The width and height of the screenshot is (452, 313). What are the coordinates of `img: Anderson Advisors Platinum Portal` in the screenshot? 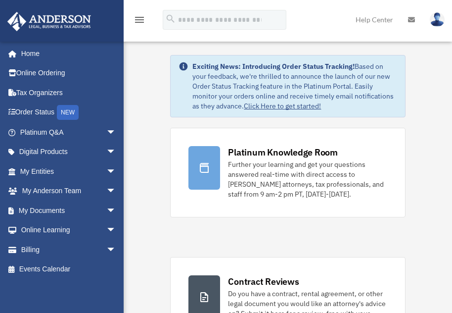 It's located at (49, 21).